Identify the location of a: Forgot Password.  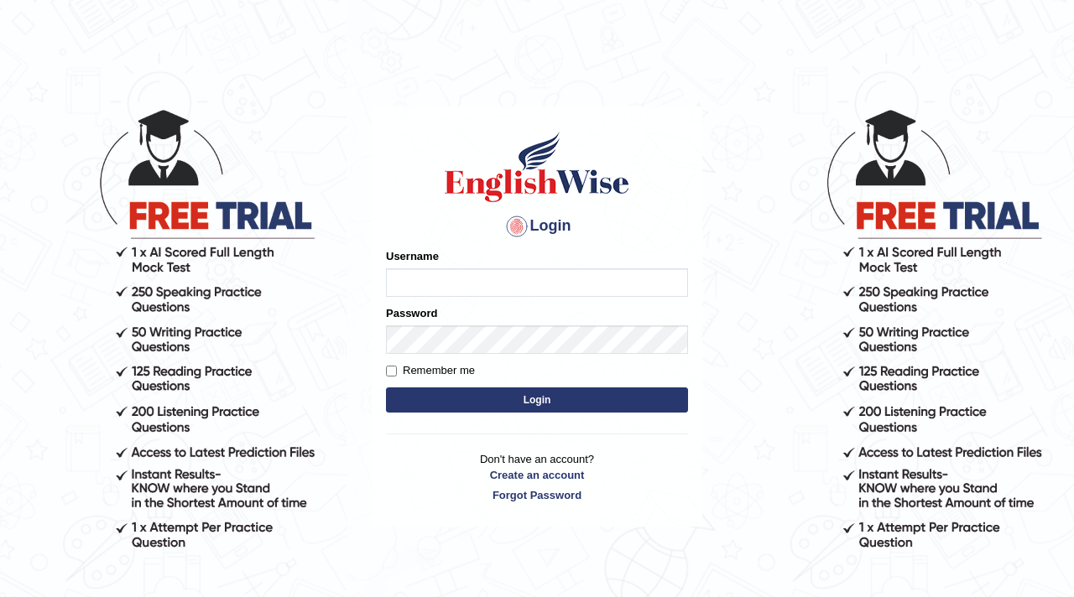
(537, 495).